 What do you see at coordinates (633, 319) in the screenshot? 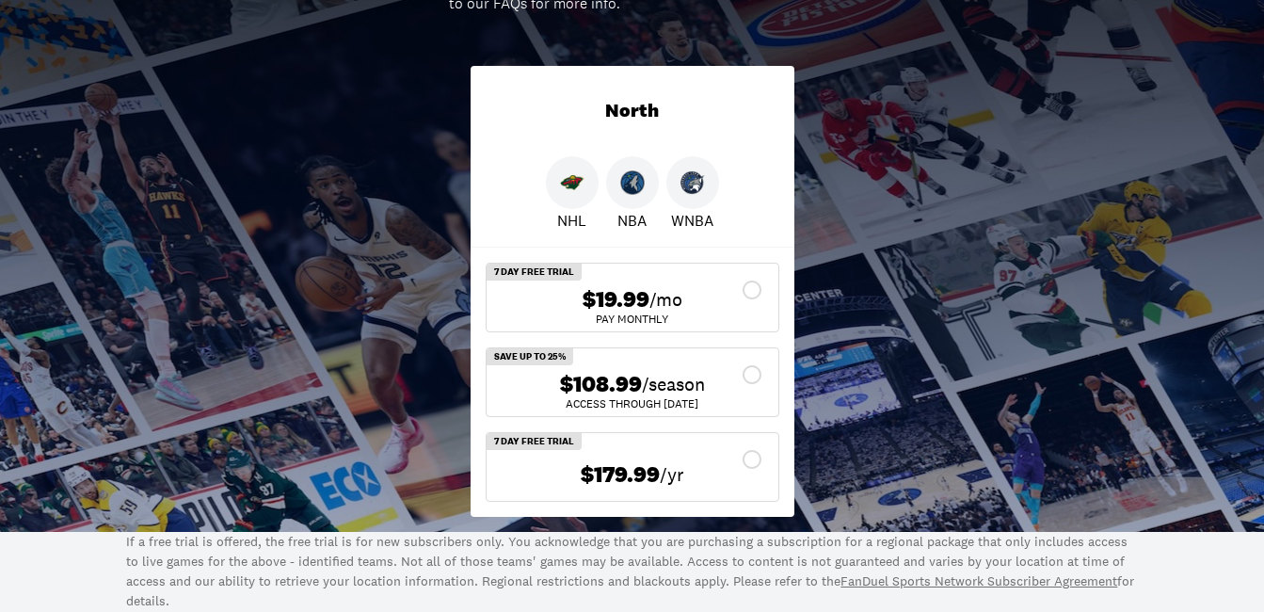
I see `div: Pay Monthly` at bounding box center [633, 319].